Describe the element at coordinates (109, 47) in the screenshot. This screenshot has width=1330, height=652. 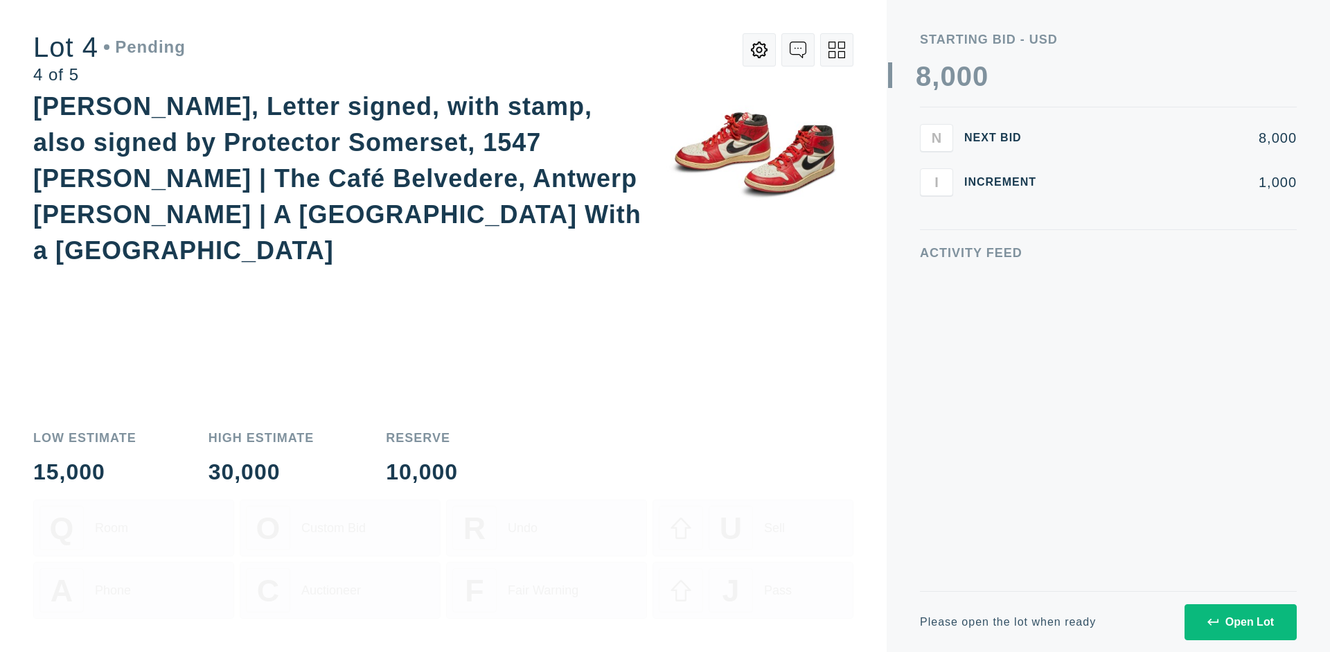
I see `div: Lot 4` at that location.